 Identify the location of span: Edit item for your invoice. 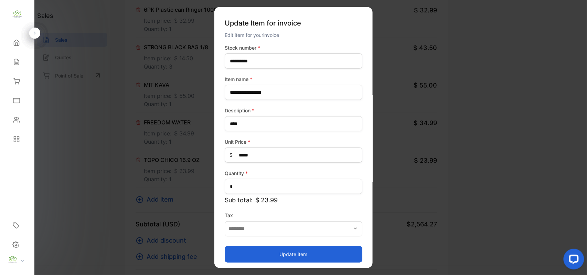
(252, 35).